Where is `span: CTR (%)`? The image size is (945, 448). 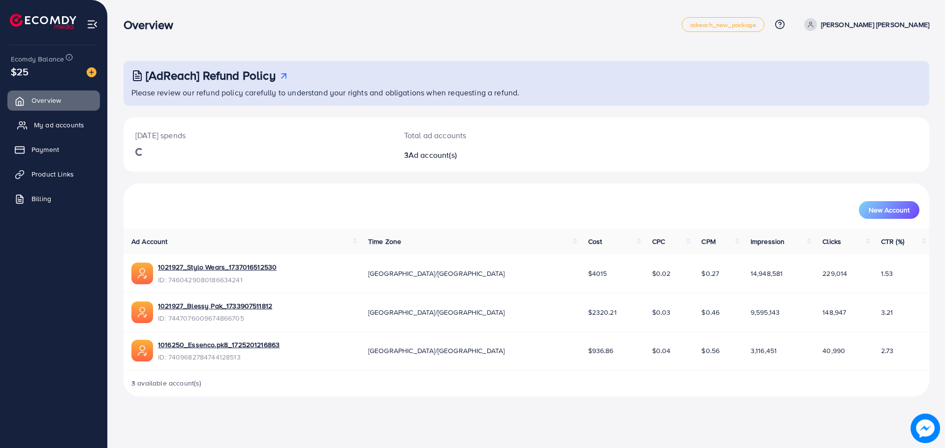 span: CTR (%) is located at coordinates (892, 242).